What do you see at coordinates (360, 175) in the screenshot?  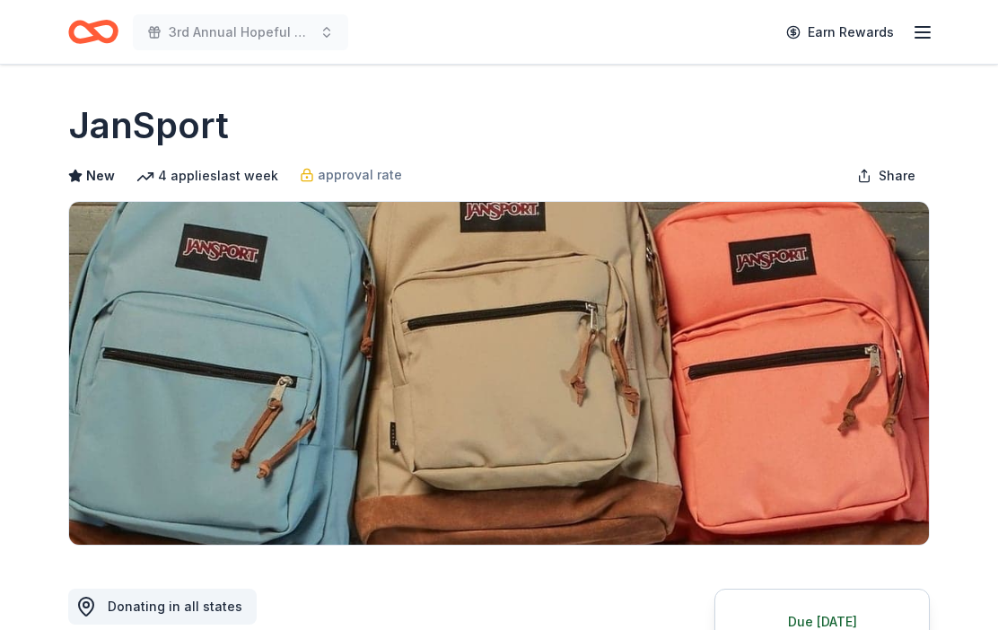 I see `span: approval rate` at bounding box center [360, 175].